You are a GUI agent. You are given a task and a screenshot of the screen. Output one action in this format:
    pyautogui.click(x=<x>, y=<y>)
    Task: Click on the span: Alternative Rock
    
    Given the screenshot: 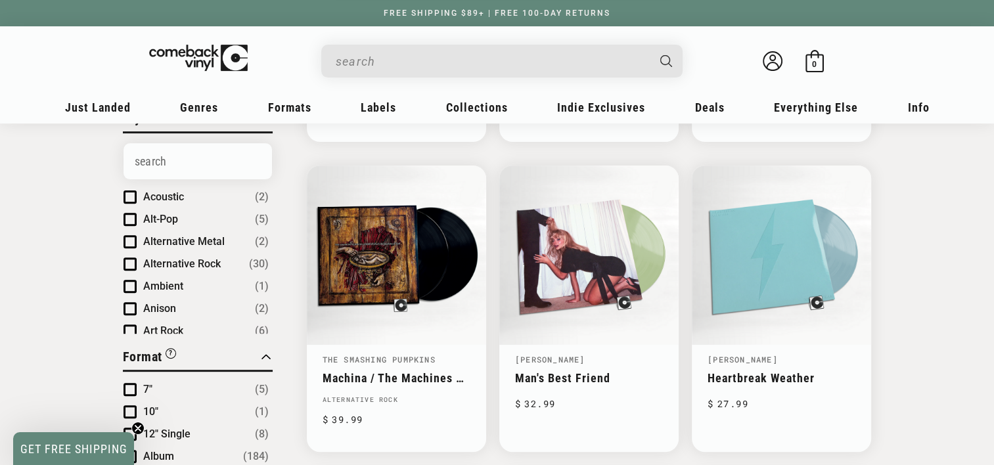 What is the action you would take?
    pyautogui.click(x=182, y=263)
    